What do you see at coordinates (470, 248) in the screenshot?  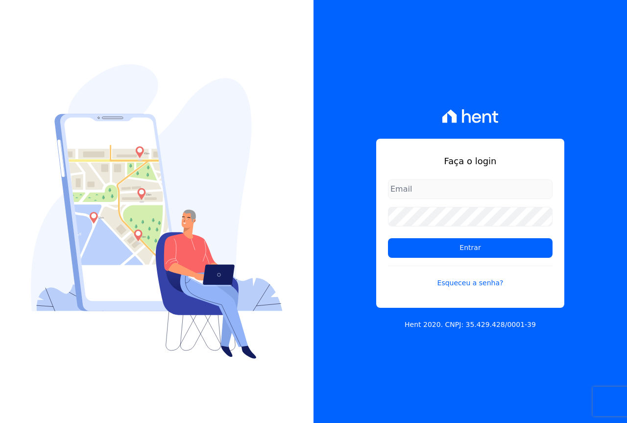 I see `input: Entrar` at bounding box center [470, 248].